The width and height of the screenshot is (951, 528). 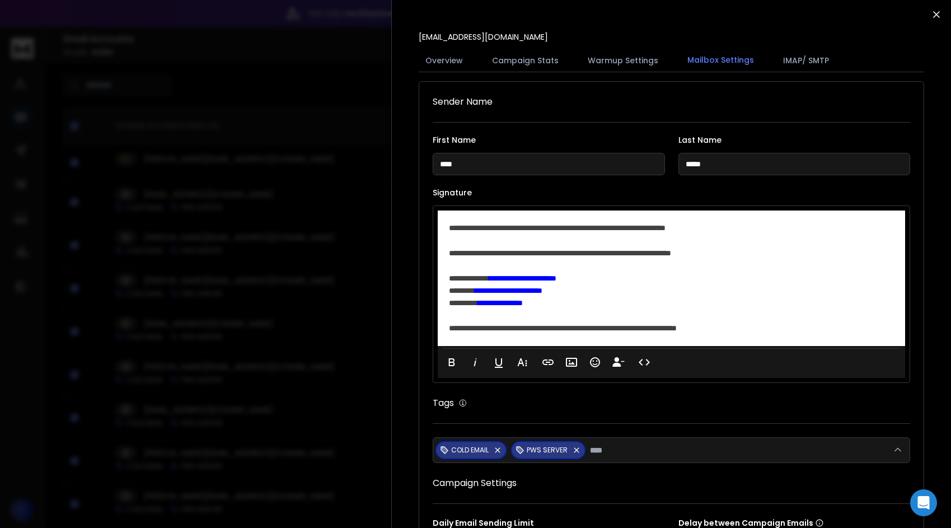 I want to click on button: Insert Unsubscribe Link, so click(x=618, y=362).